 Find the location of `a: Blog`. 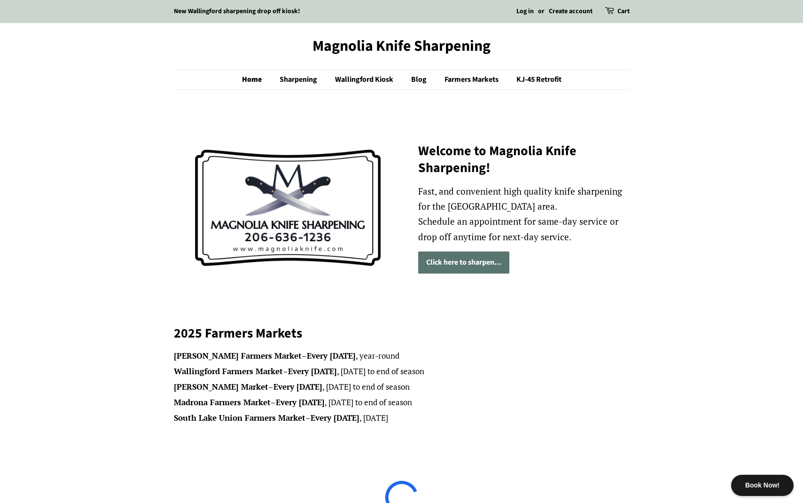

a: Blog is located at coordinates (420, 79).